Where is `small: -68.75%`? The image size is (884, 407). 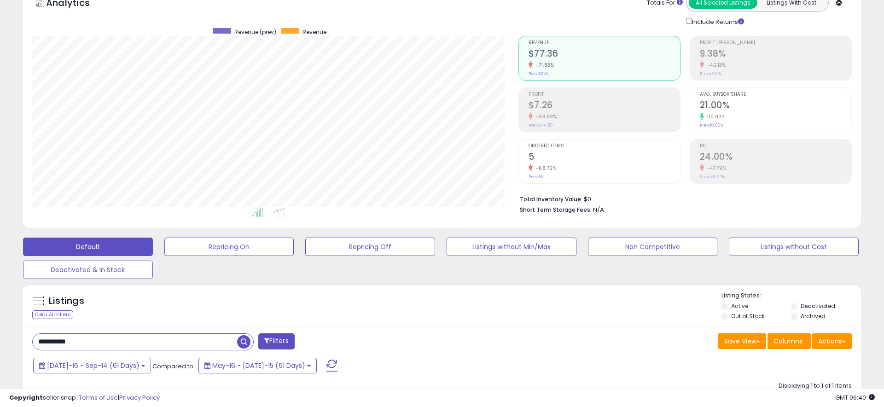
small: -68.75% is located at coordinates (545, 168).